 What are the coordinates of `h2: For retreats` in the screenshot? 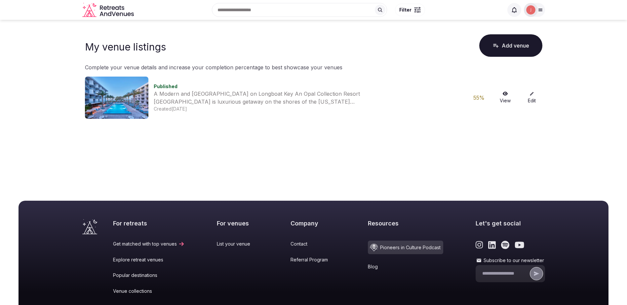 It's located at (149, 223).